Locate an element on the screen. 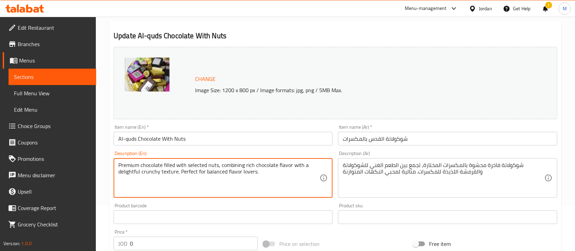 This screenshot has height=251, width=575. a: Sections is located at coordinates (52, 77).